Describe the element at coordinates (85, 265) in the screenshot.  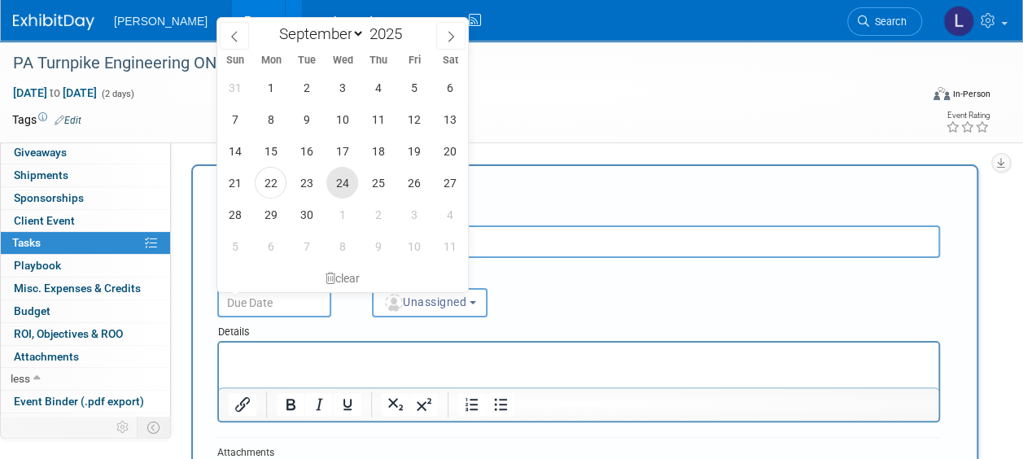
I see `a: Playbook` at that location.